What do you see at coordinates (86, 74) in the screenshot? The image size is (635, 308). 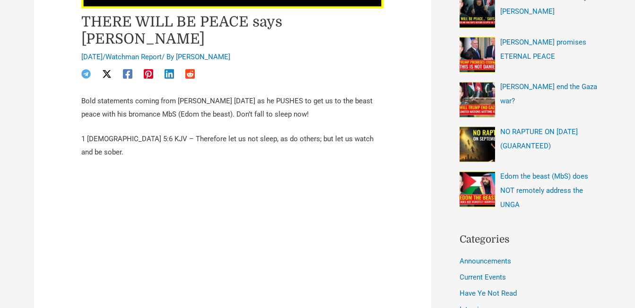 I see `a: Telegram` at bounding box center [86, 74].